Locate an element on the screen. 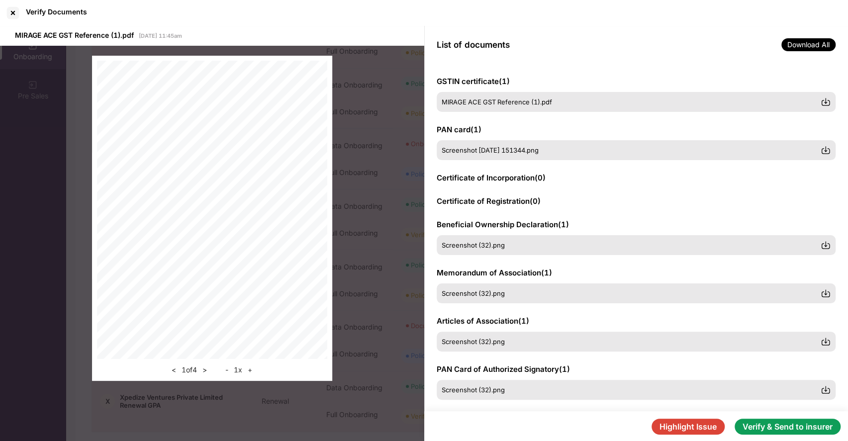 The width and height of the screenshot is (848, 441). div: 1 of 4 is located at coordinates (189, 370).